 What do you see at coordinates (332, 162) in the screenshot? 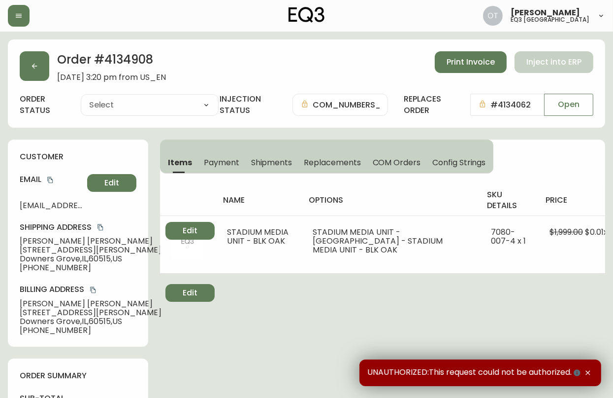
I see `span: Replacements` at bounding box center [332, 162].